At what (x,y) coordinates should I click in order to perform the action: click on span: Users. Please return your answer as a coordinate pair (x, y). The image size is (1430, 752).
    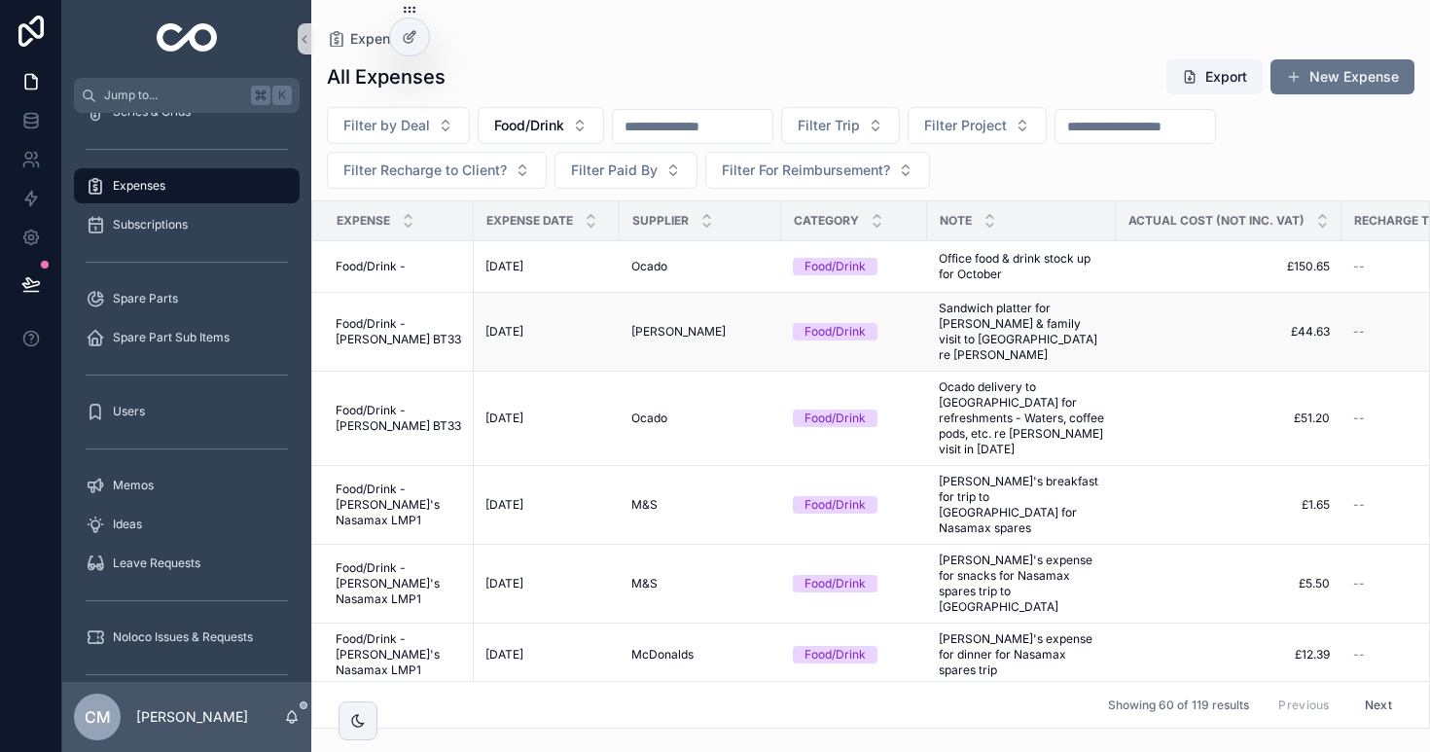
    Looking at the image, I should click on (128, 411).